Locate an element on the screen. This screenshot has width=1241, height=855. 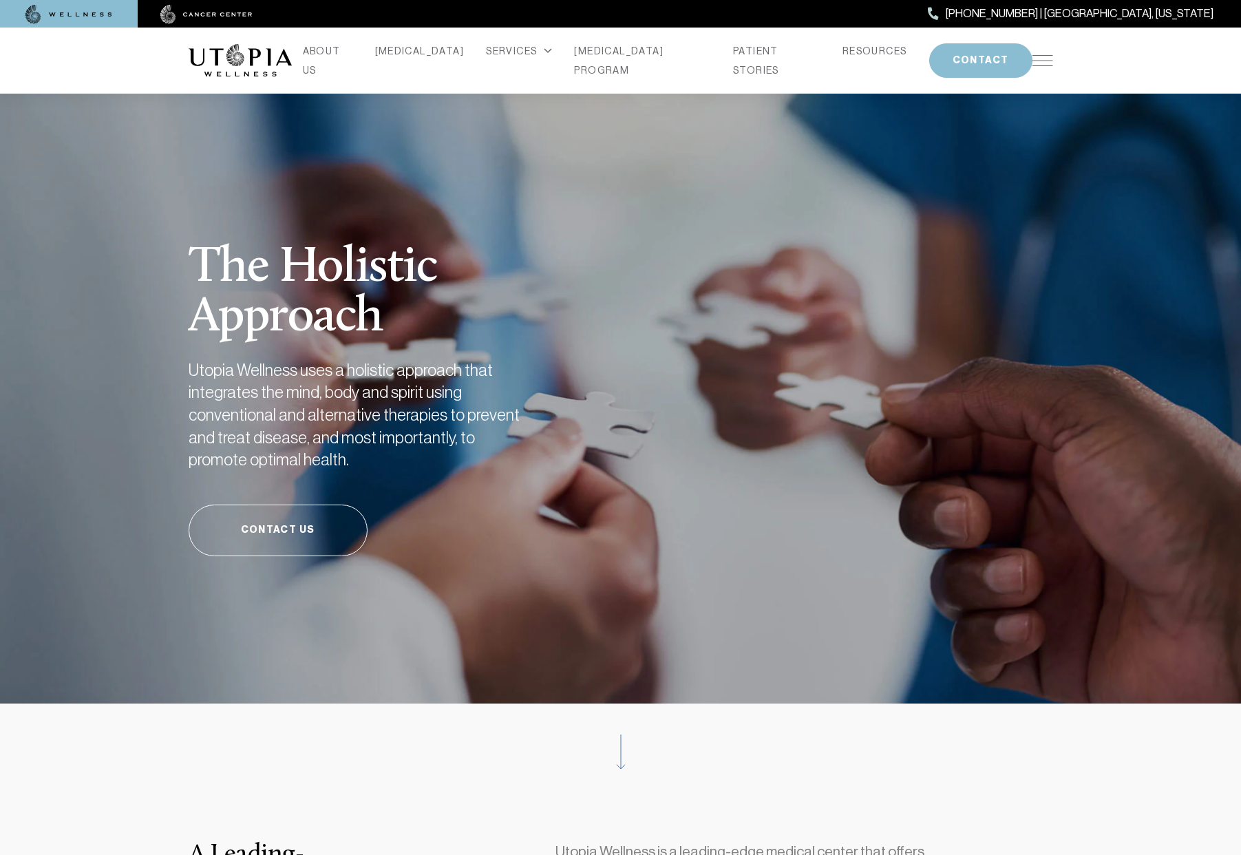
div: SERVICES is located at coordinates (519, 51).